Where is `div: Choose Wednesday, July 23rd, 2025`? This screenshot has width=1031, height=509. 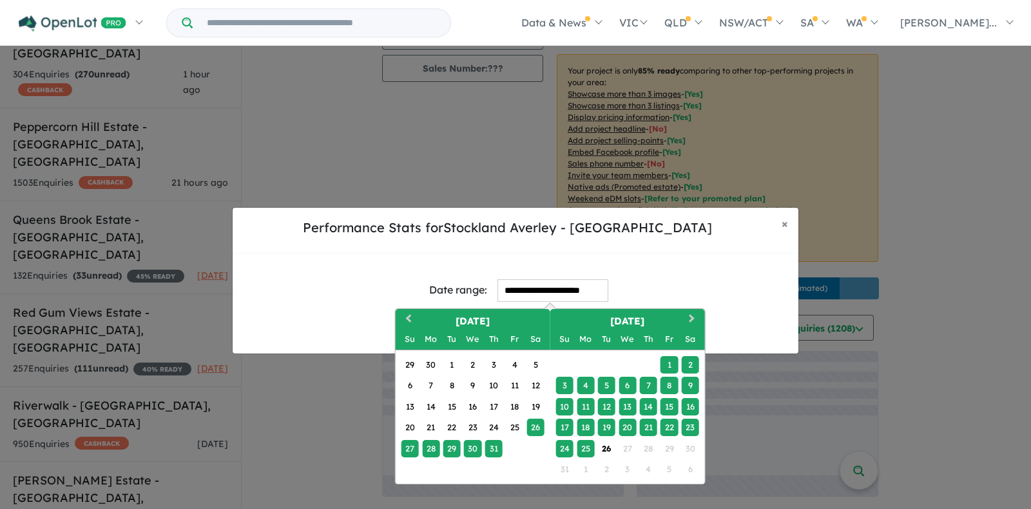 div: Choose Wednesday, July 23rd, 2025 is located at coordinates (473, 427).